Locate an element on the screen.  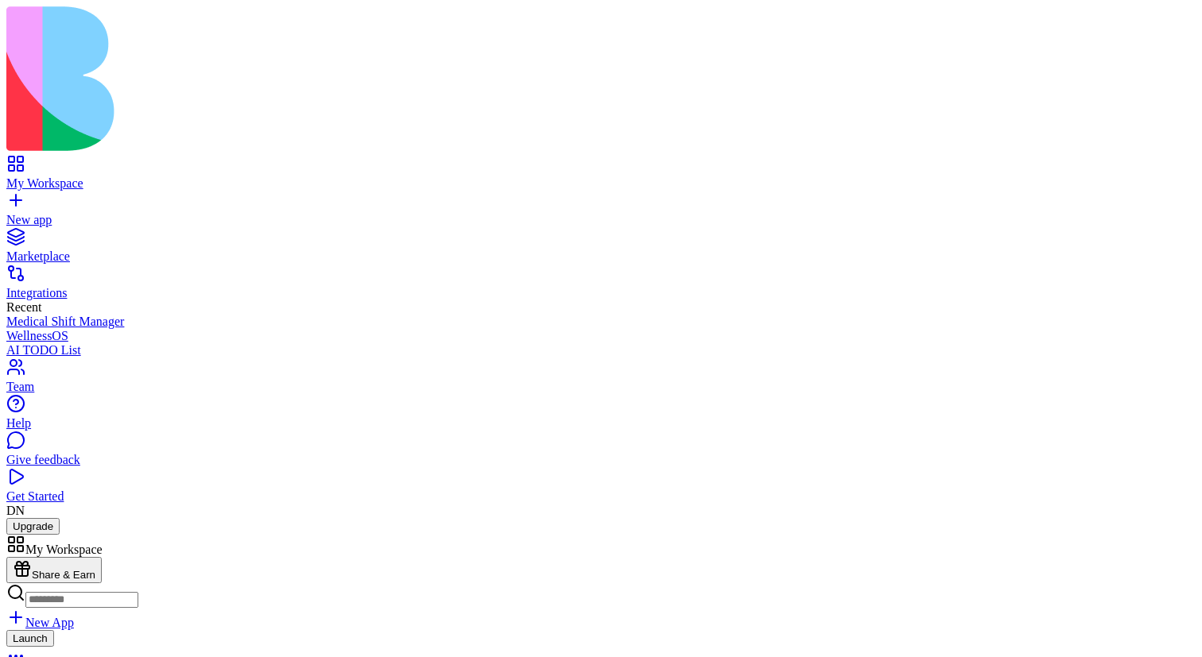
a: Medical Shift Manager is located at coordinates (601, 322).